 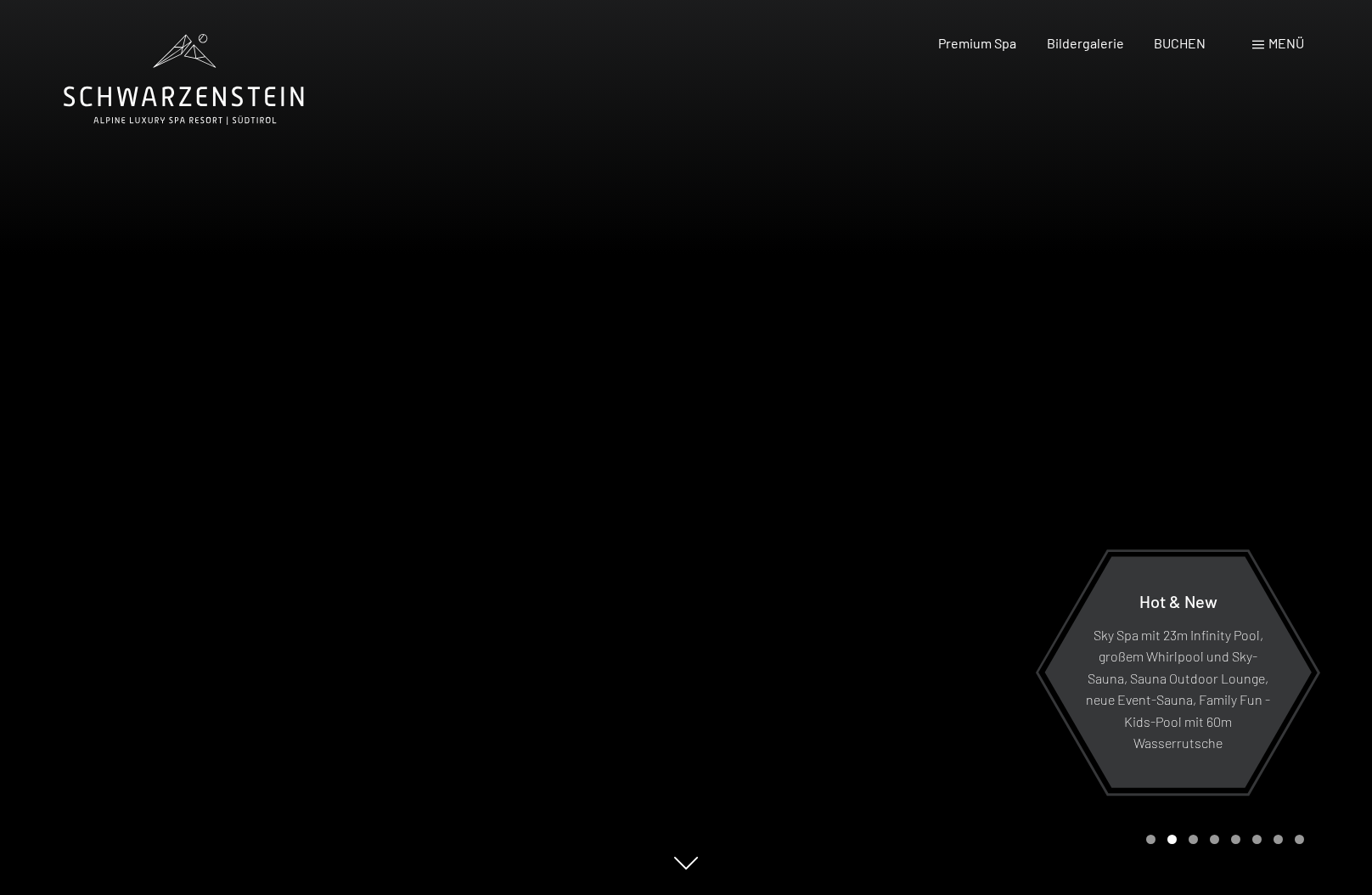 I want to click on div: Carousel Page 3, so click(x=1193, y=839).